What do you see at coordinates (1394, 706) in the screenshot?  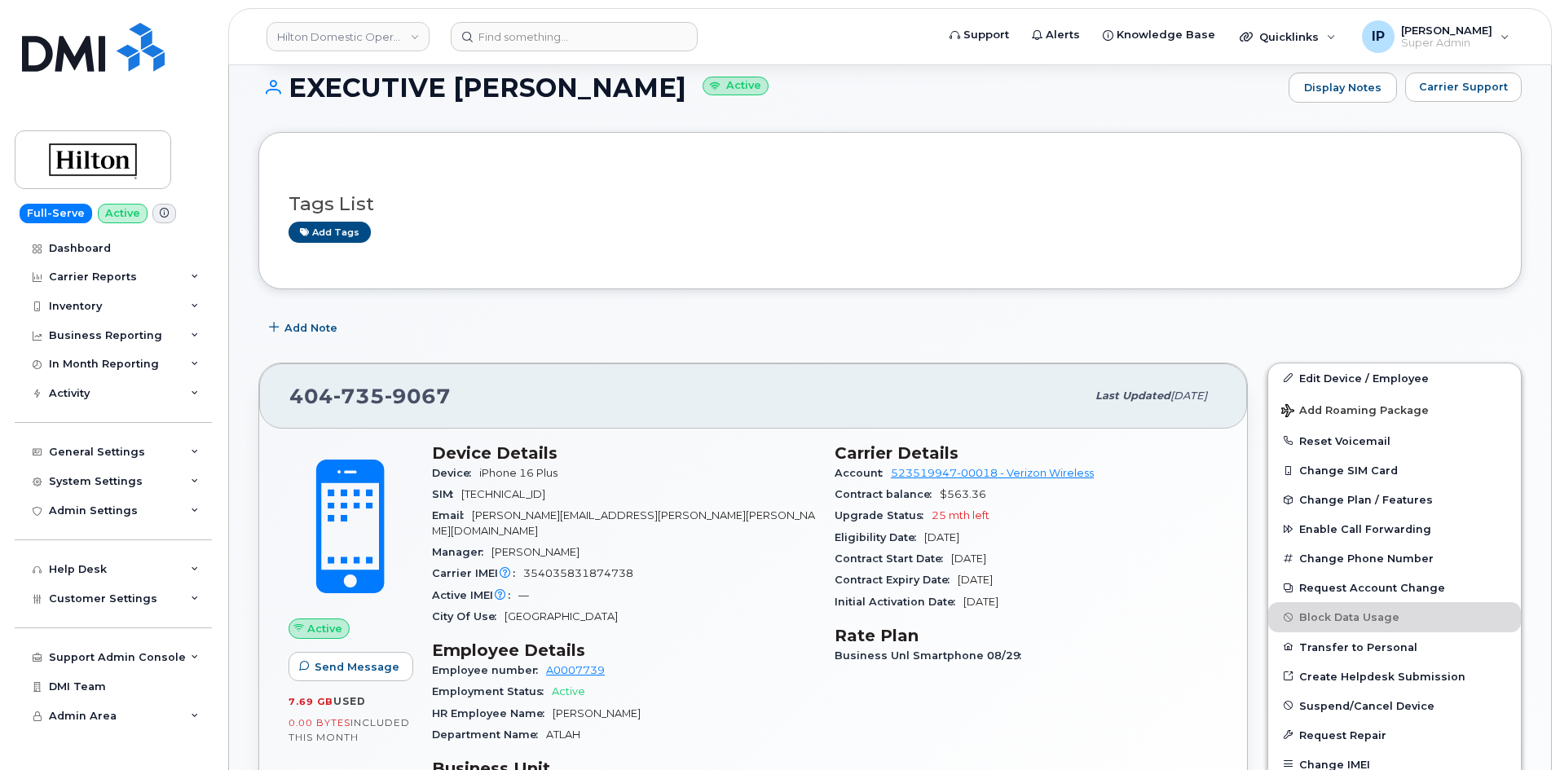 I see `button: Suspend/Cancel Device` at bounding box center [1394, 706].